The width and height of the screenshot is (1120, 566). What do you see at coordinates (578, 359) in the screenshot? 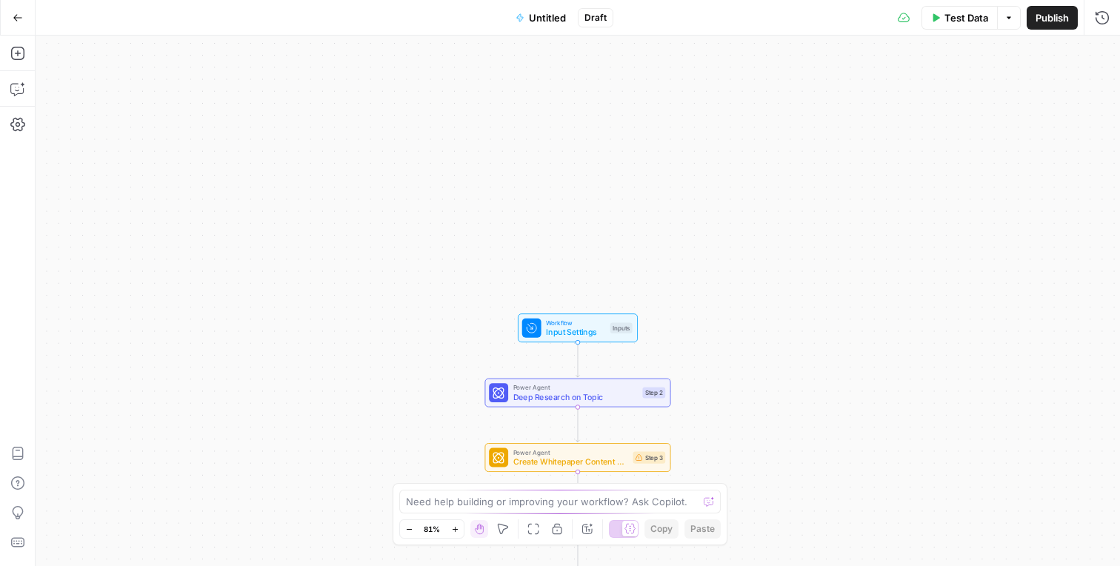
I see `g: Edge from start to step_2` at bounding box center [578, 359].